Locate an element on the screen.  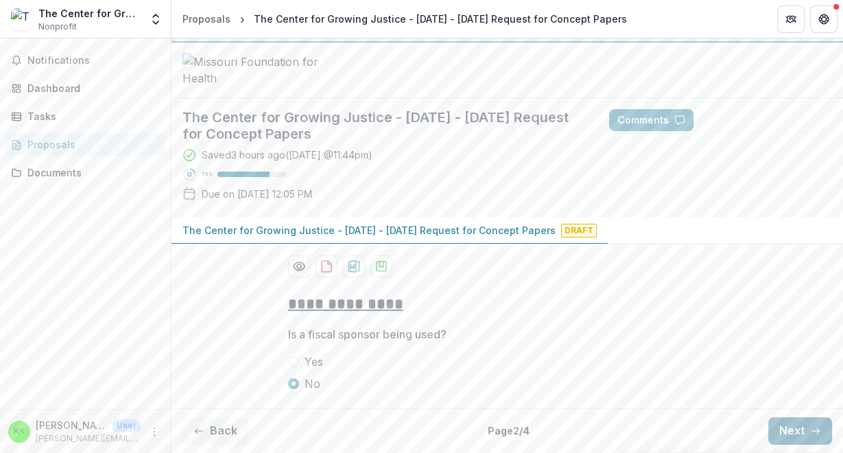
a: Dashboard is located at coordinates (85, 88).